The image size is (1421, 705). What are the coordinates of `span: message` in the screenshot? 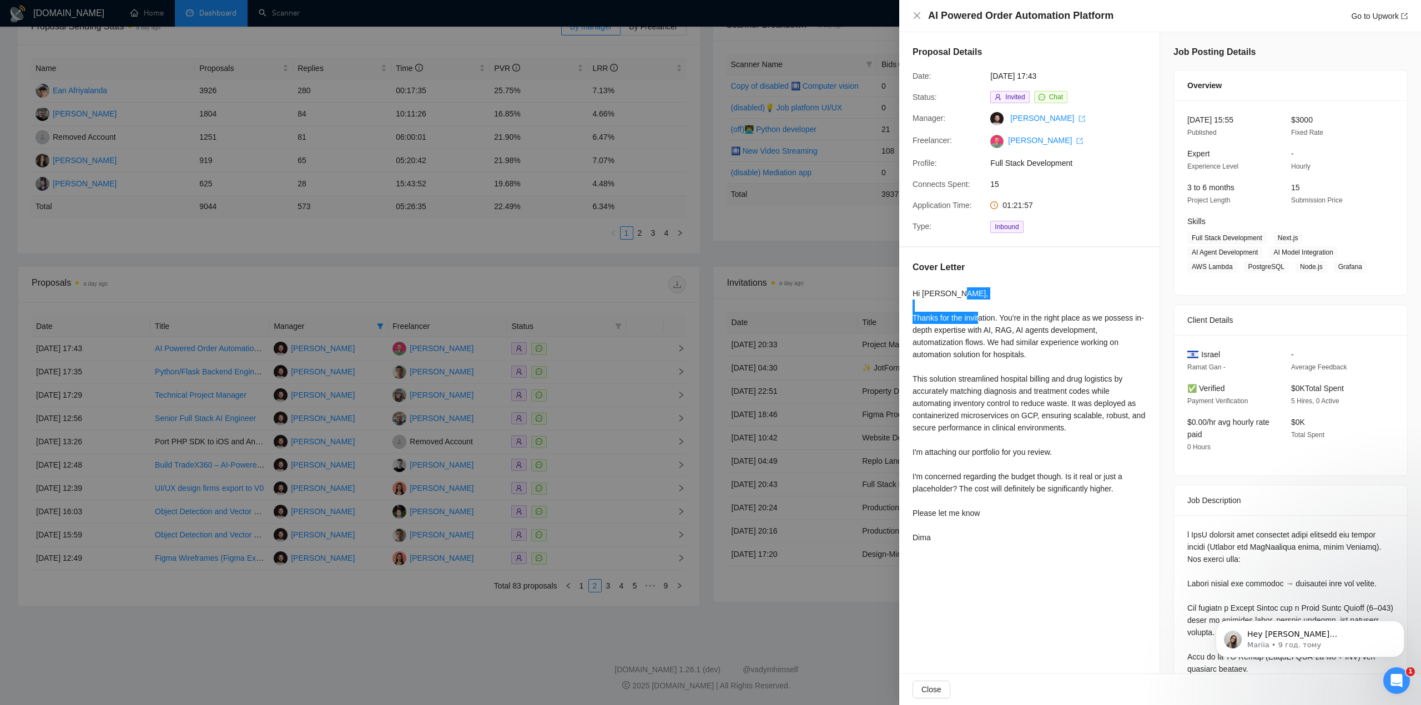 It's located at (1042, 97).